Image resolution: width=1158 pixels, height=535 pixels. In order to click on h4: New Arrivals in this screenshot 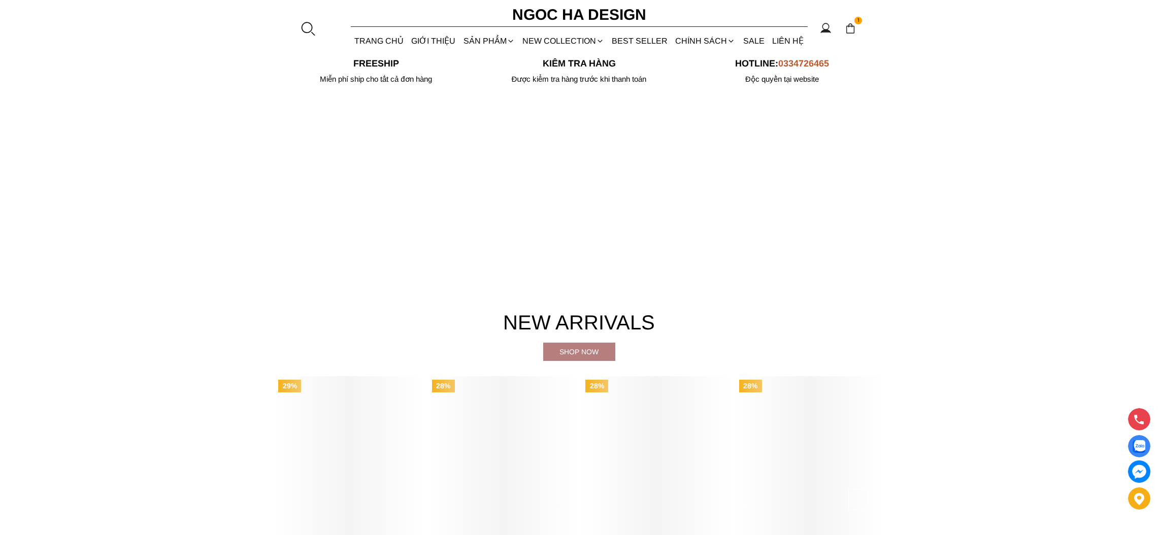, I will do `click(579, 322)`.